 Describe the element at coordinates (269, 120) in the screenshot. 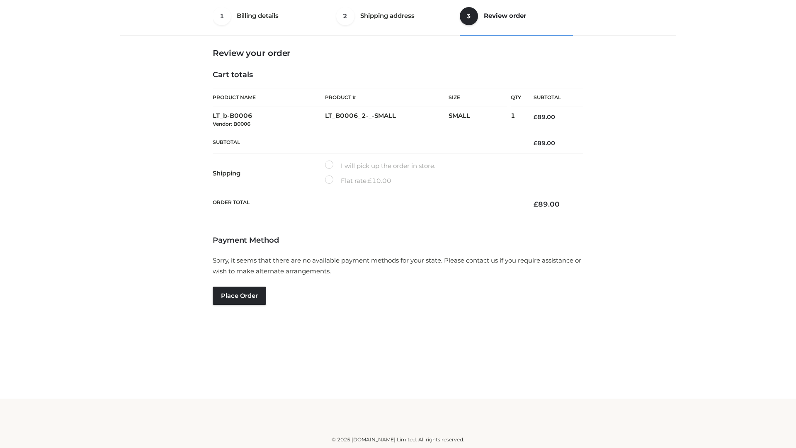

I see `td: LT_b-B0006` at that location.